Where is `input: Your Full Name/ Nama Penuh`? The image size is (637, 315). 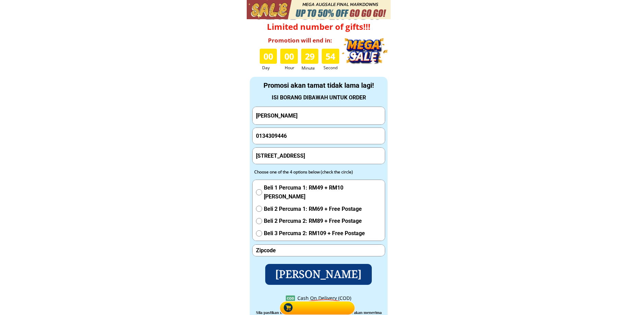
input: Your Full Name/ Nama Penuh is located at coordinates (318, 115).